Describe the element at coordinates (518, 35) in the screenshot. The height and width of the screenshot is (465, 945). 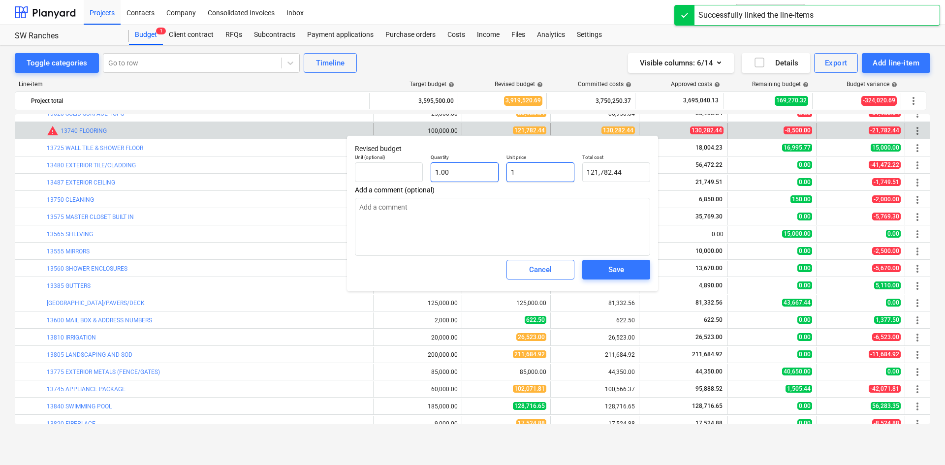
I see `div: Files` at that location.